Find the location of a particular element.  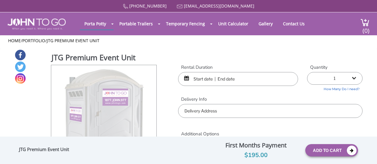

h1: JTG Premium Event Unit is located at coordinates (104, 58).